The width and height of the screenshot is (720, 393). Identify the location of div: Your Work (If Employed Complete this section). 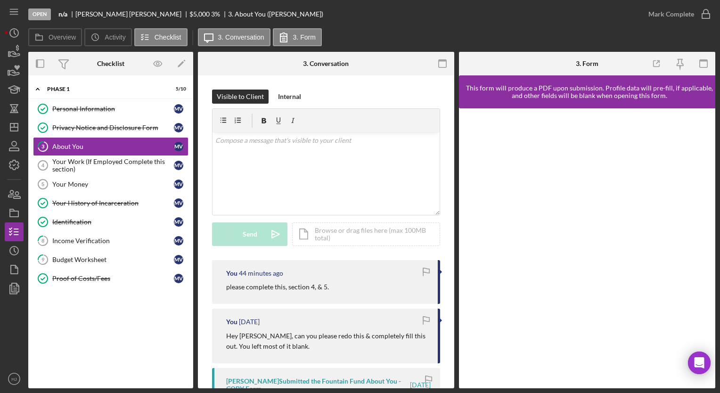
(113, 165).